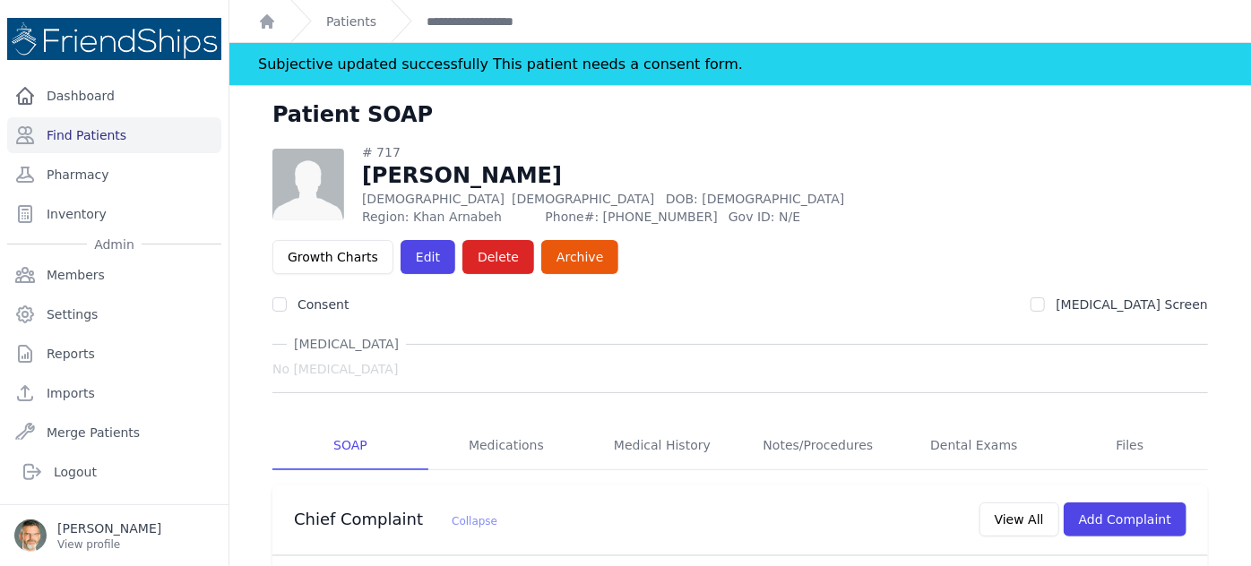  What do you see at coordinates (351, 22) in the screenshot?
I see `a: Patients` at bounding box center [351, 22].